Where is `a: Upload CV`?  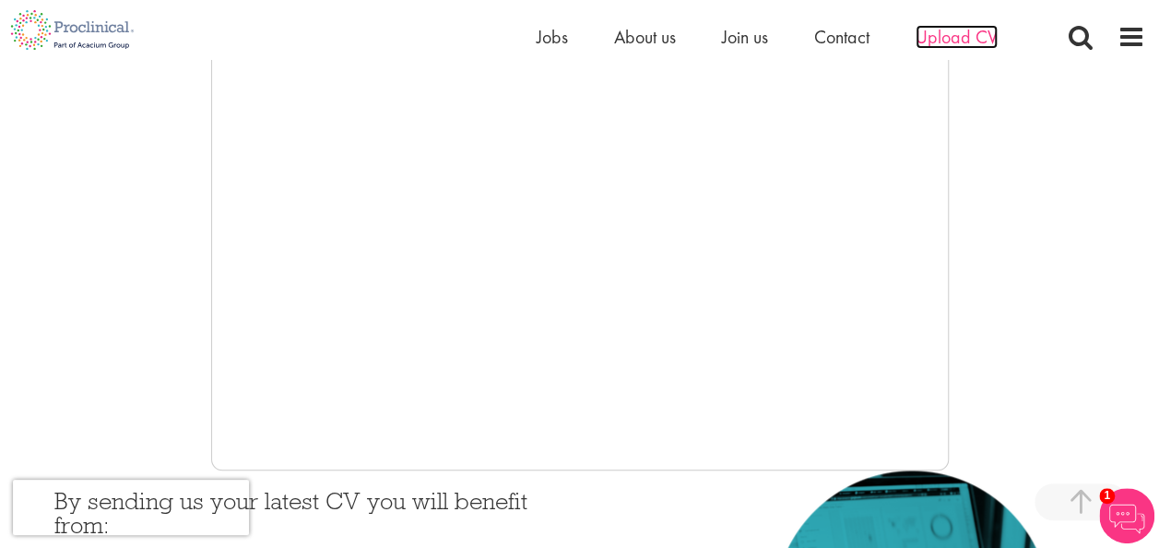
a: Upload CV is located at coordinates (957, 37).